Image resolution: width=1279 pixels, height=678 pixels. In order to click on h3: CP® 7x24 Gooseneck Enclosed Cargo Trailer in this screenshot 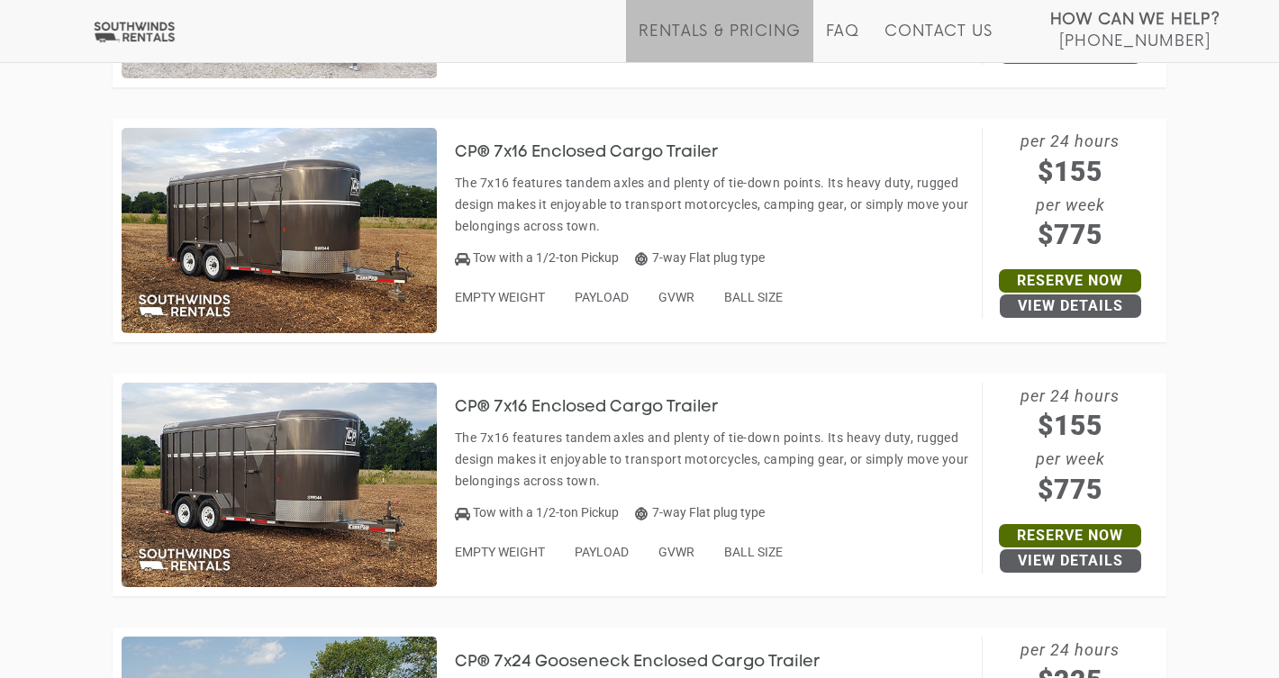, I will do `click(651, 663)`.